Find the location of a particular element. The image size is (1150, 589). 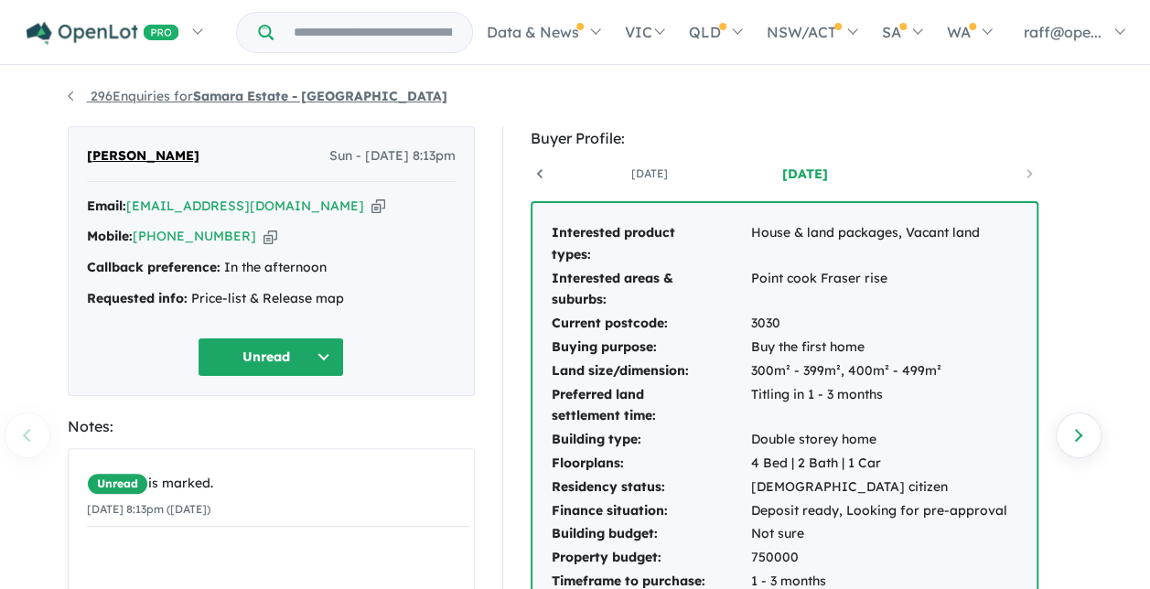

td: Residency status: is located at coordinates (651, 488).